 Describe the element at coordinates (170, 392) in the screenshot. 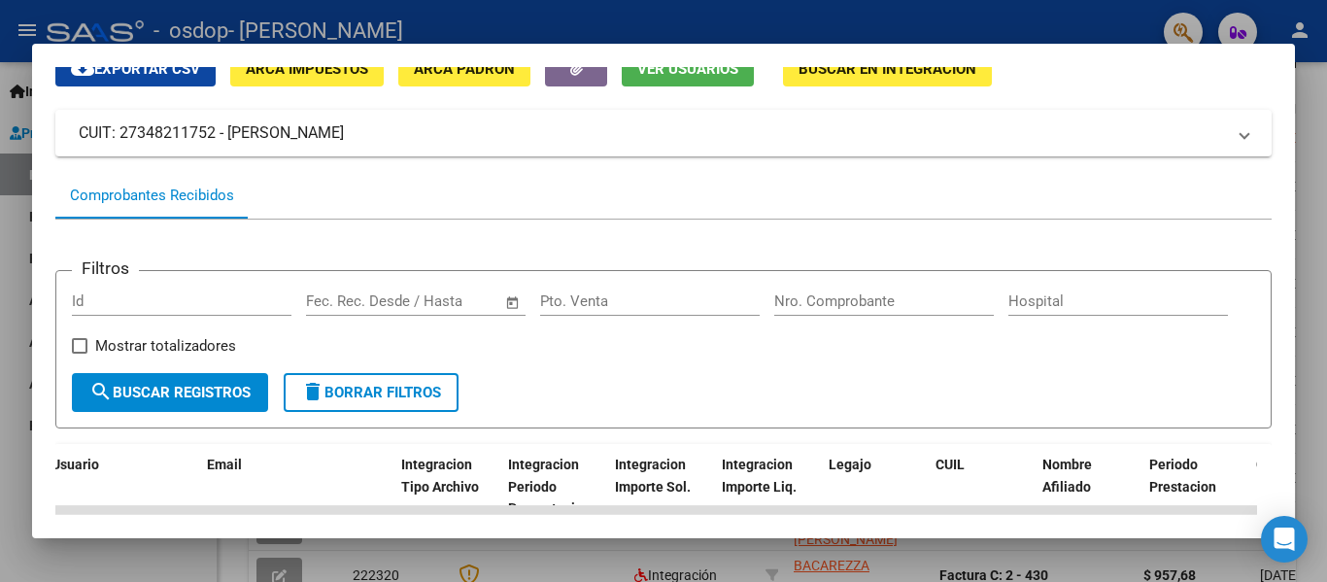

I see `span: Buscar Registros` at that location.